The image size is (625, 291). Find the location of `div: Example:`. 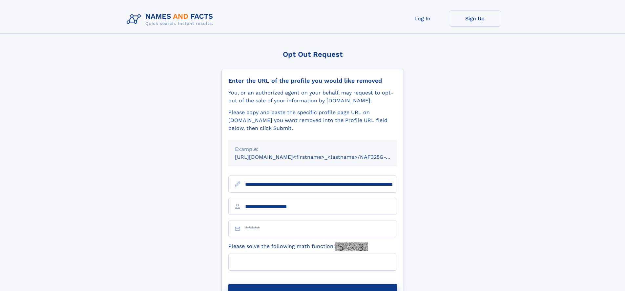

div: Example: is located at coordinates (313, 149).